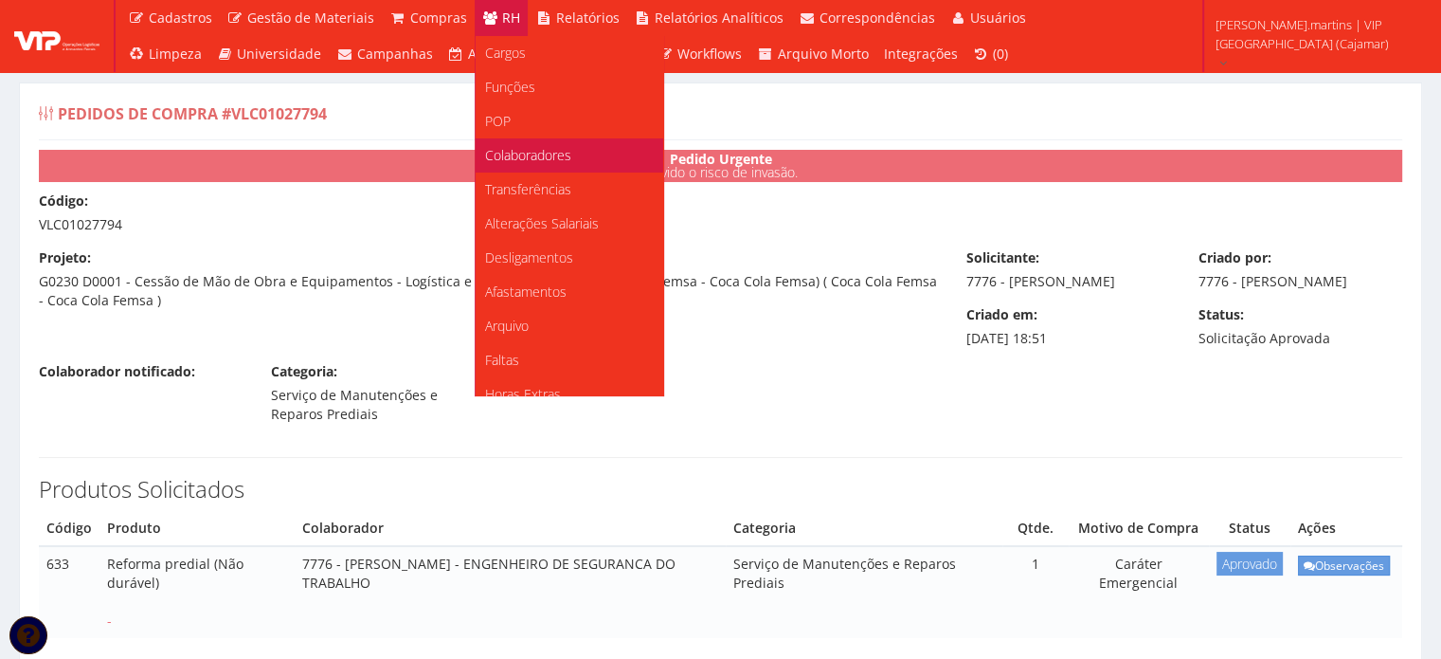 The image size is (1441, 659). Describe the element at coordinates (1036, 591) in the screenshot. I see `td: 1` at that location.